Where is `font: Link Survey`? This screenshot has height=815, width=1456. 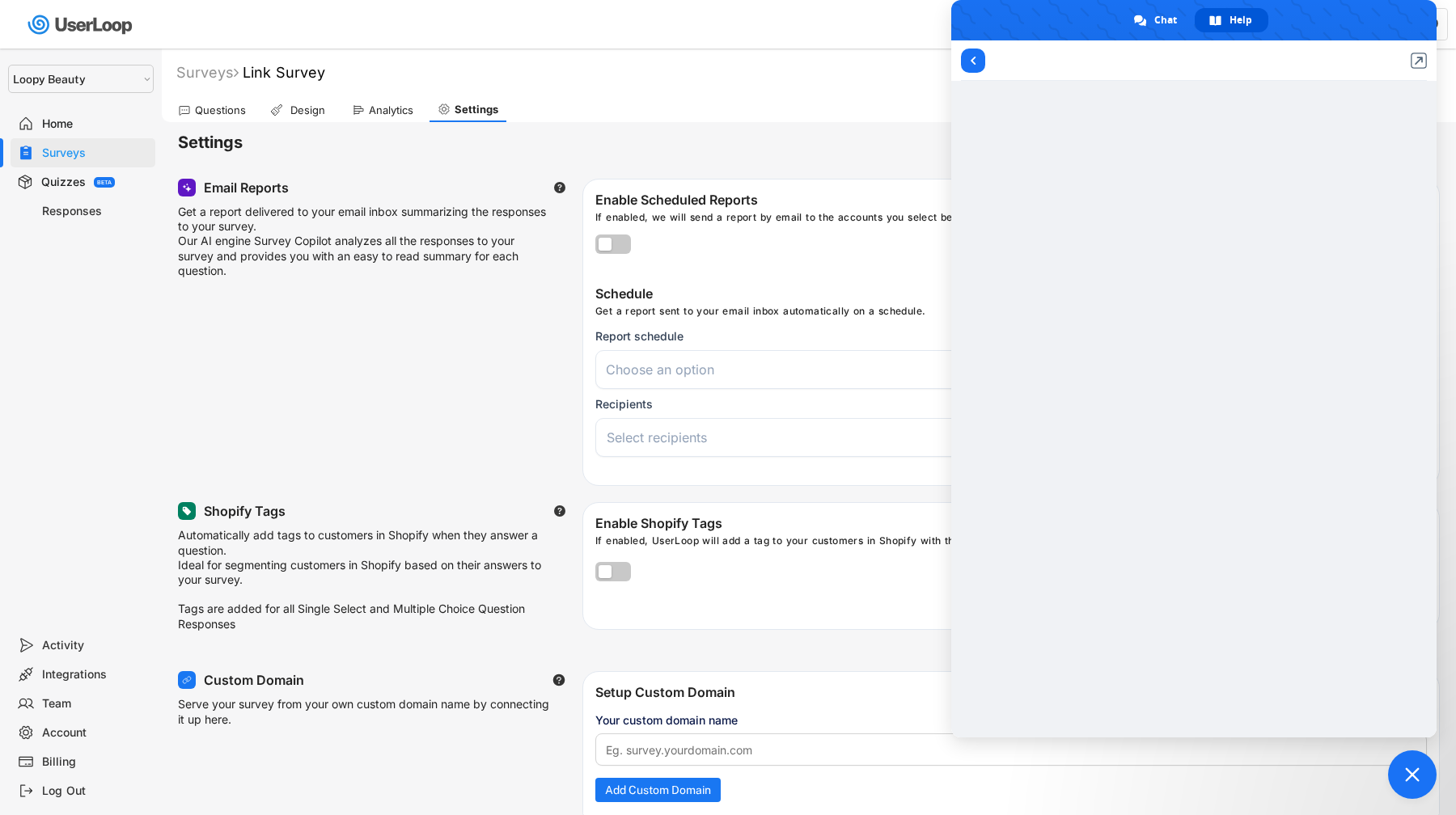 font: Link Survey is located at coordinates (284, 72).